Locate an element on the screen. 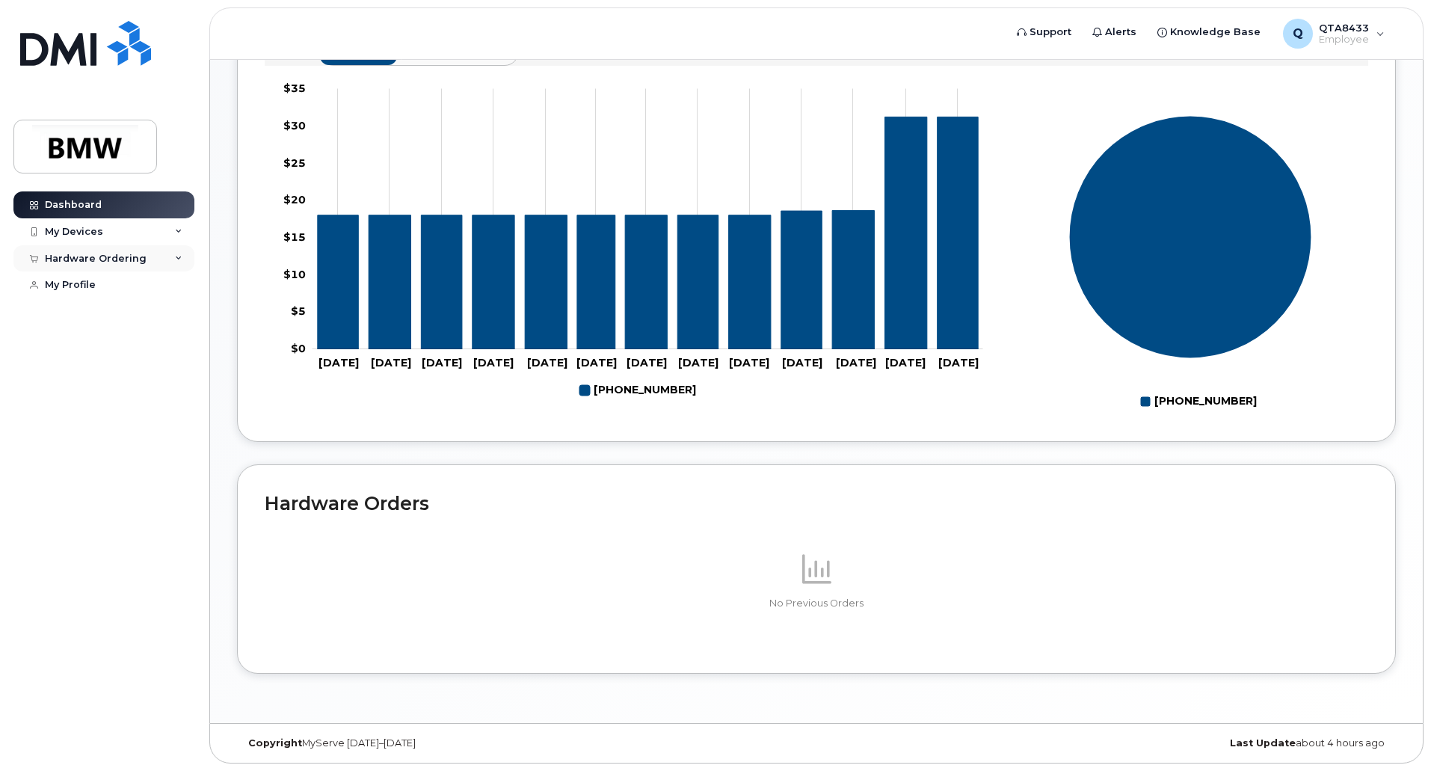 Image resolution: width=1431 pixels, height=771 pixels. span: Alerts is located at coordinates (1121, 32).